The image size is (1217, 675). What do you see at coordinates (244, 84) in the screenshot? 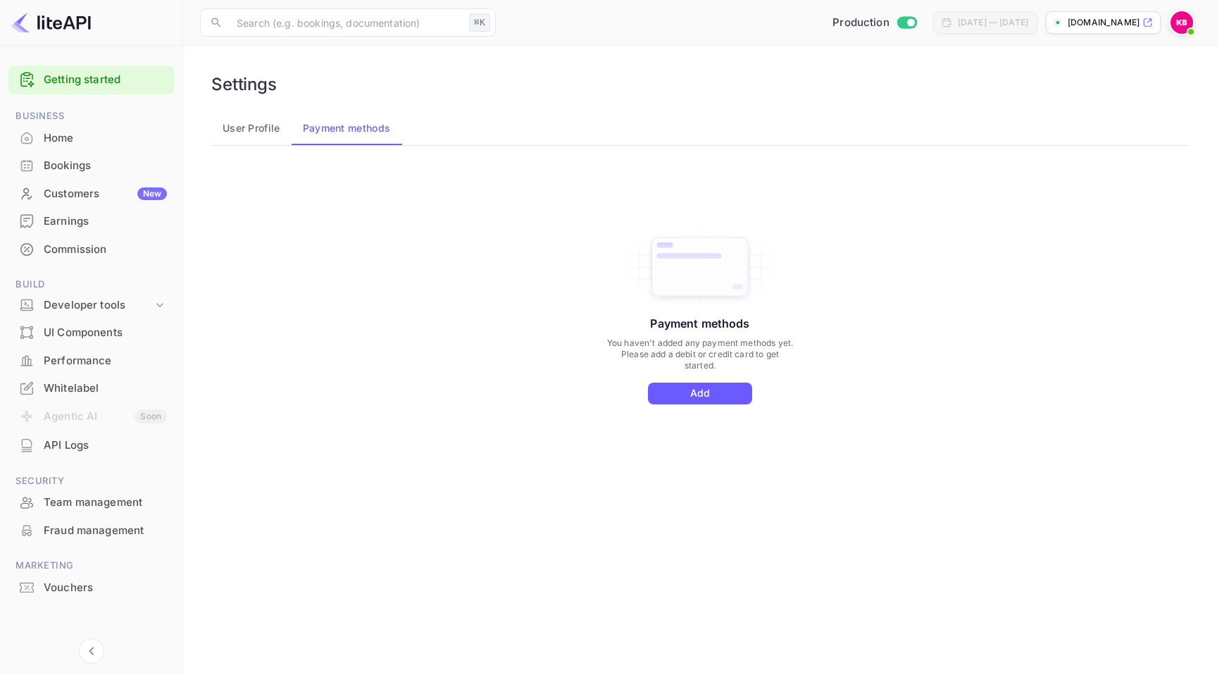
I see `h6: Settings` at bounding box center [244, 84].